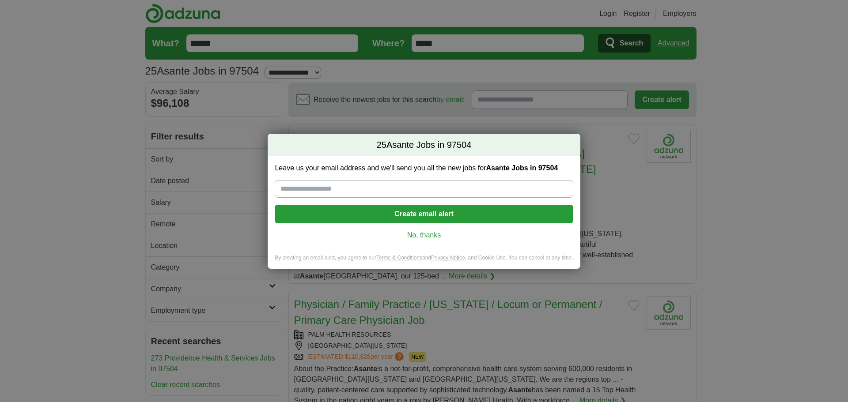  Describe the element at coordinates (423, 214) in the screenshot. I see `button: Create email alert` at that location.